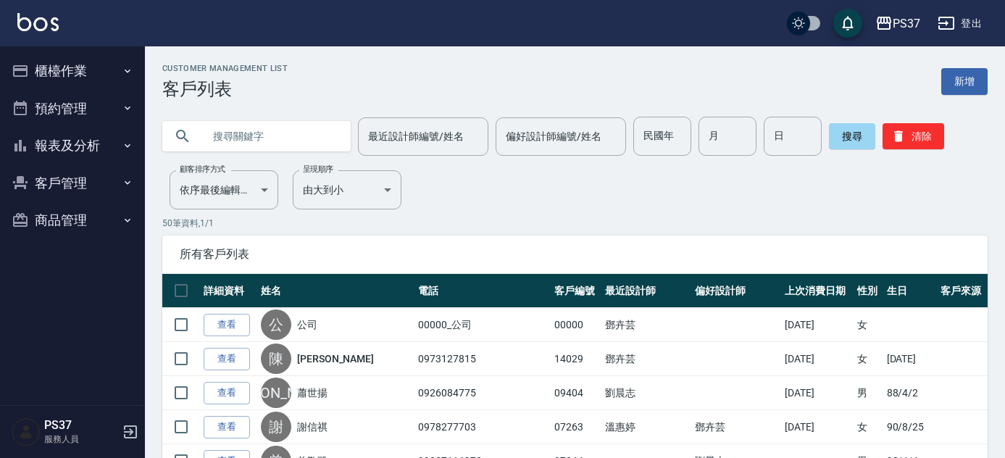 The height and width of the screenshot is (458, 1005). Describe the element at coordinates (647, 291) in the screenshot. I see `th: 最近設計師` at that location.